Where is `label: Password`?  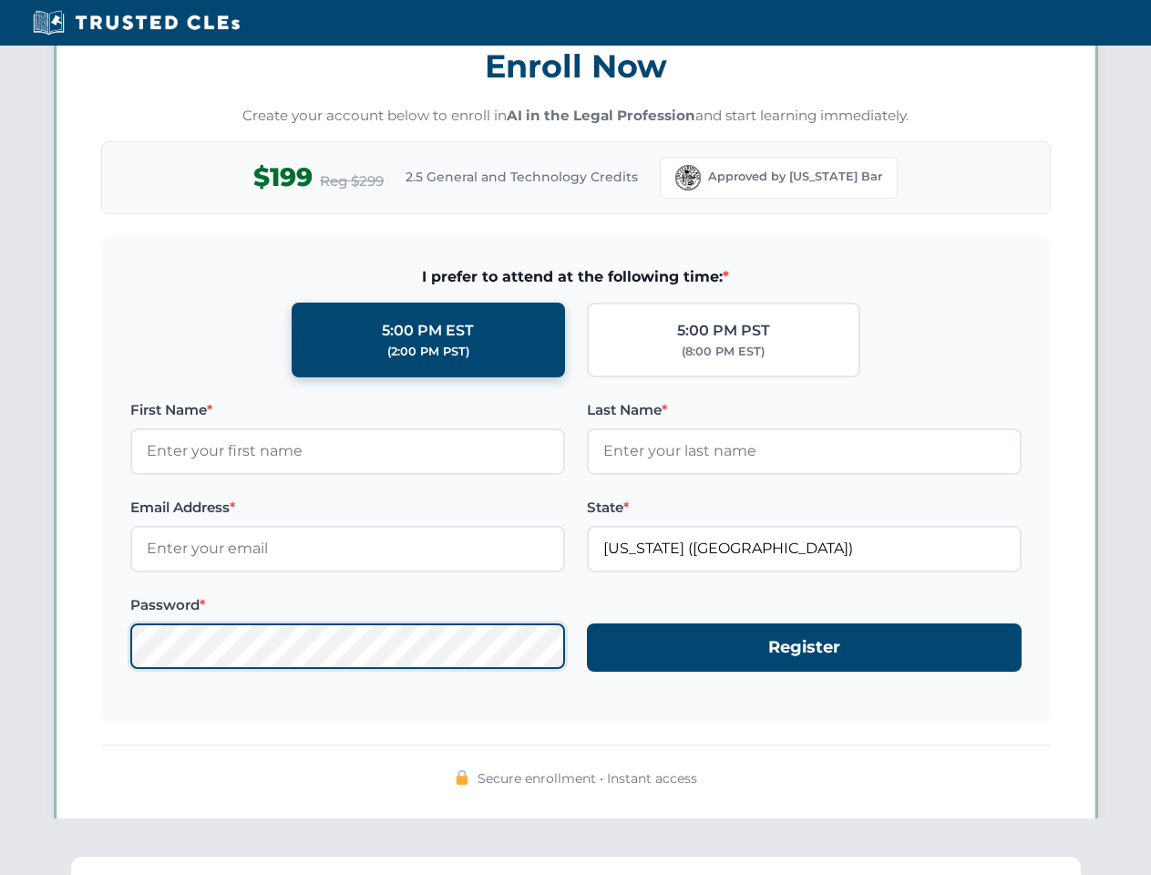
label: Password is located at coordinates (347, 605).